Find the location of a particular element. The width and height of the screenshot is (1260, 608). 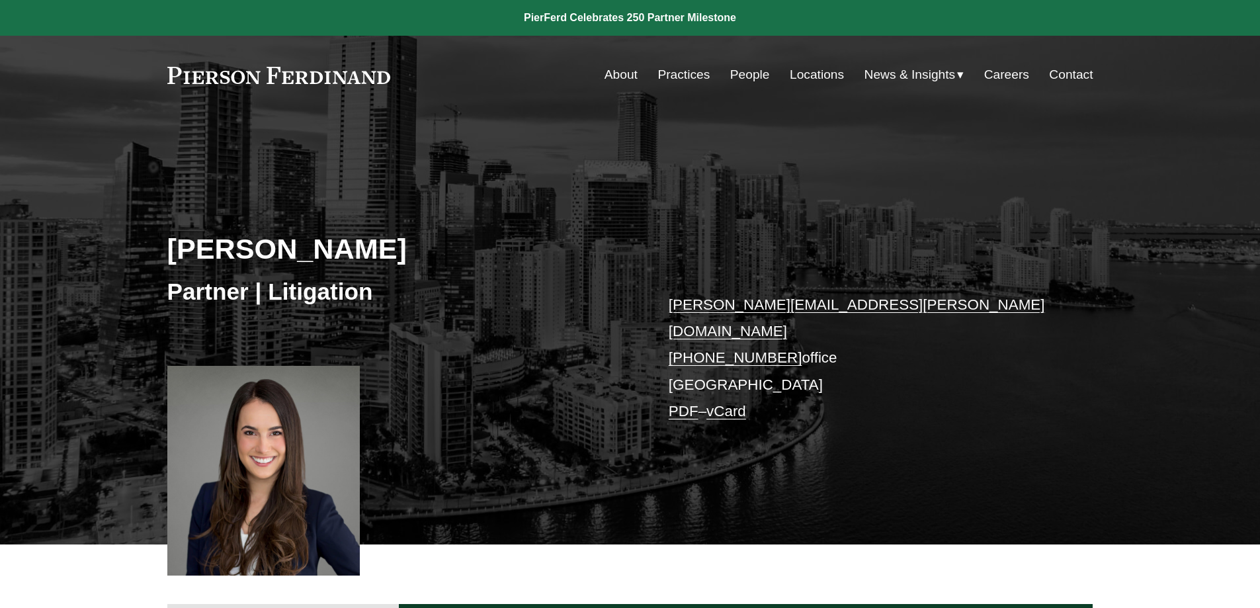

a: Locations is located at coordinates (817, 75).